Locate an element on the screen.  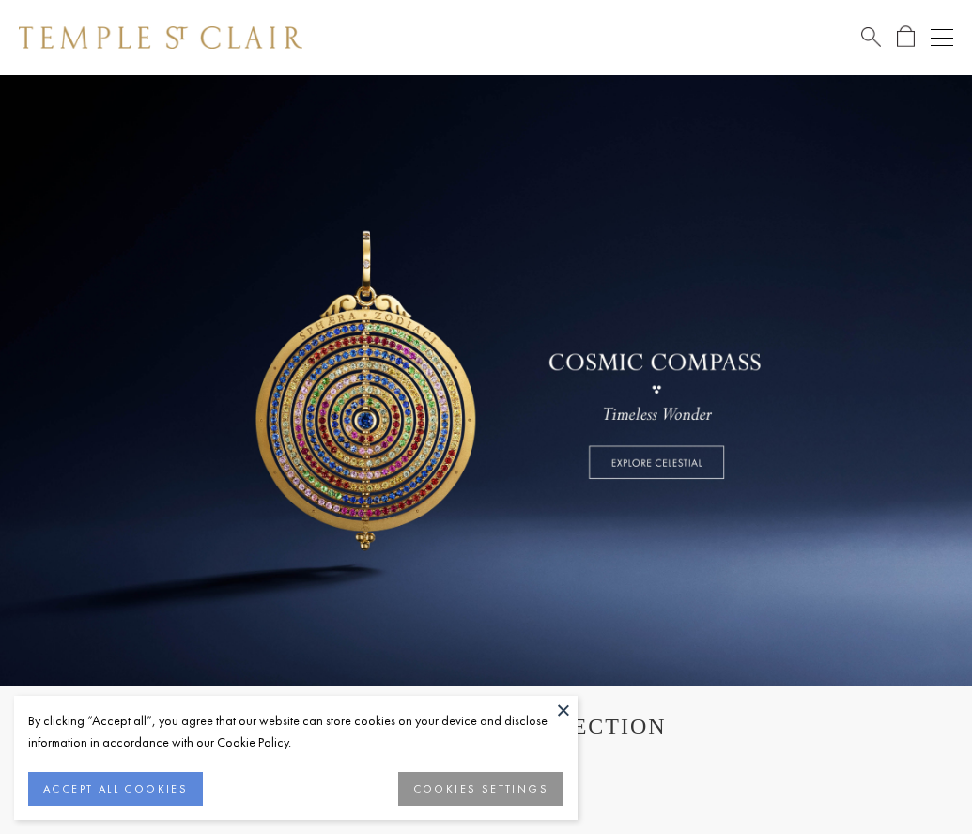
img: Temple St. Clair is located at coordinates (161, 38).